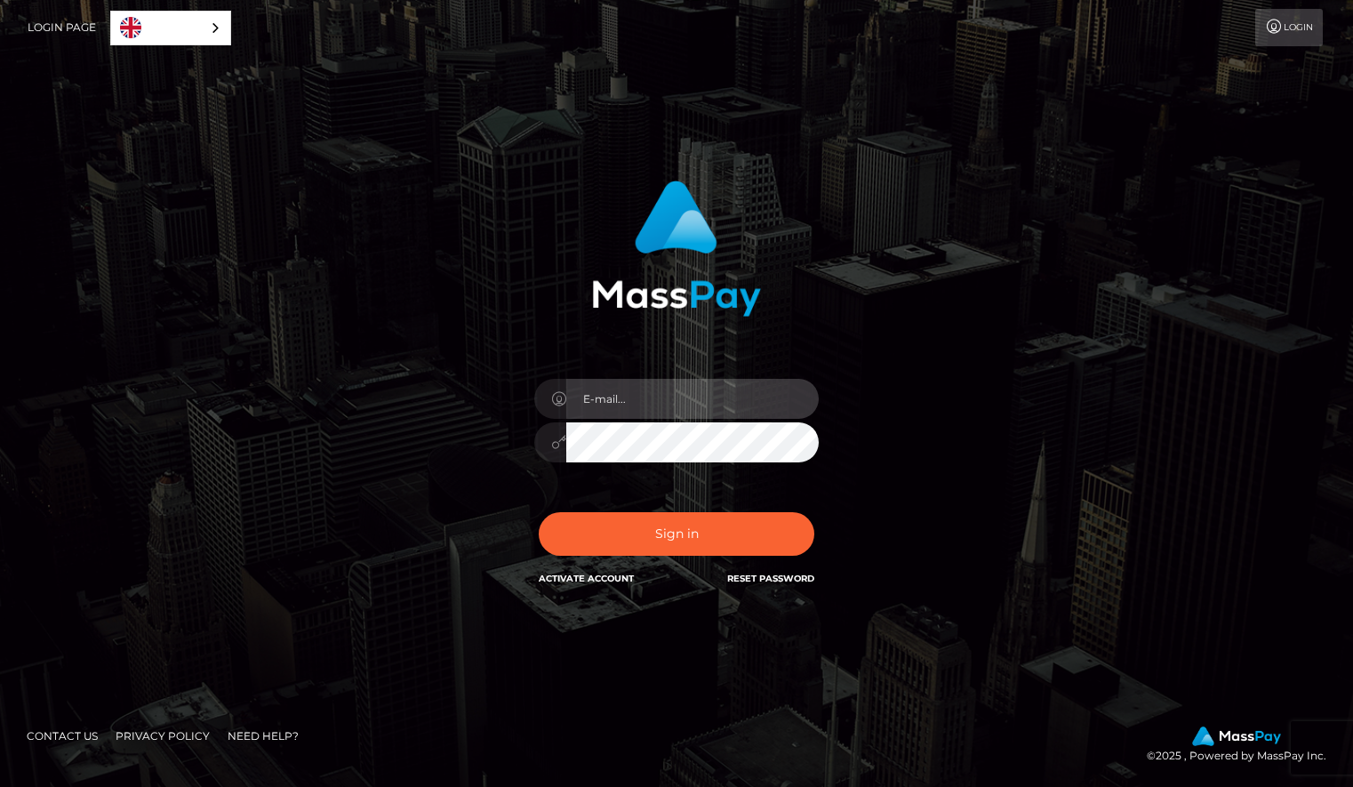 The height and width of the screenshot is (787, 1353). What do you see at coordinates (171, 28) in the screenshot?
I see `a: English` at bounding box center [171, 28].